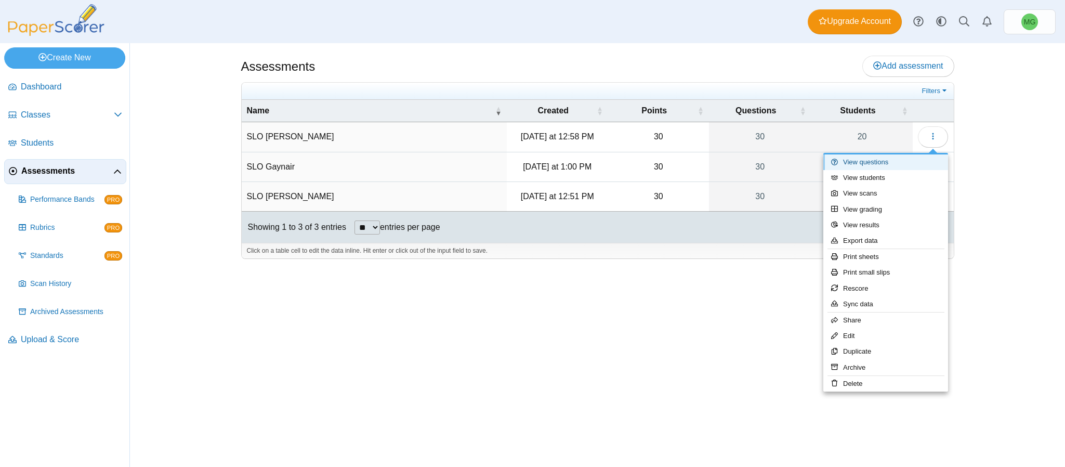 The image size is (1065, 467). I want to click on a: View grading, so click(886, 209).